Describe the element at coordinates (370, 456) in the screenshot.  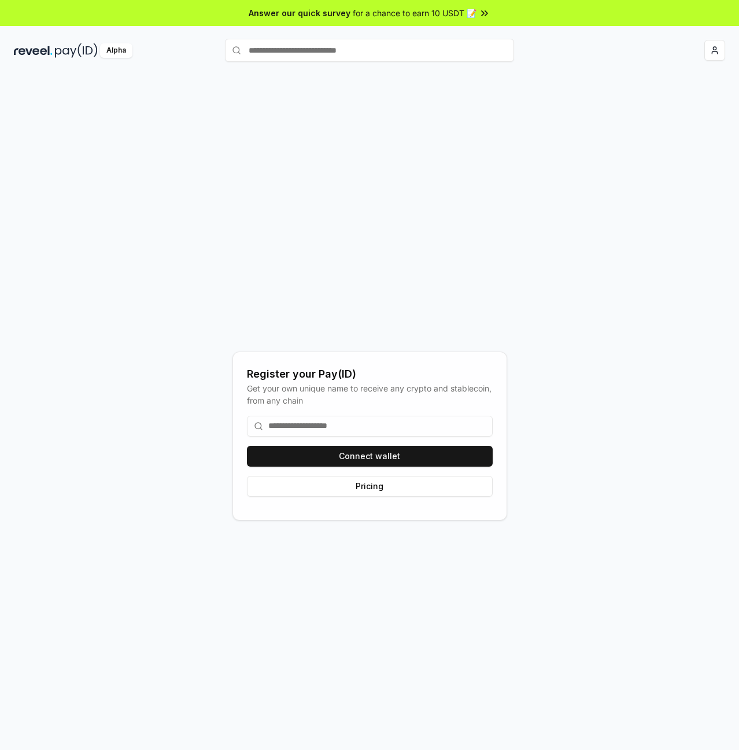
I see `button: Connect wallet` at that location.